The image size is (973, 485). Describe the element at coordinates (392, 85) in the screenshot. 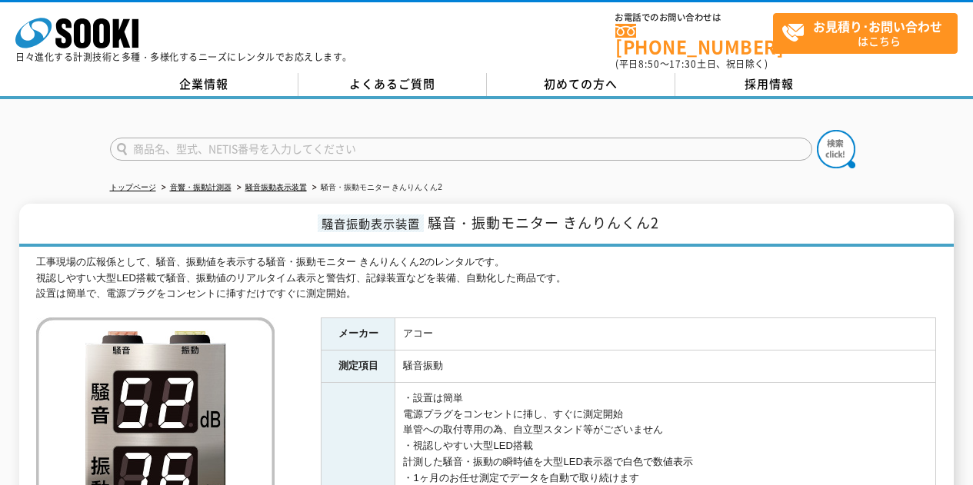

I see `a: よくあるご質問` at that location.